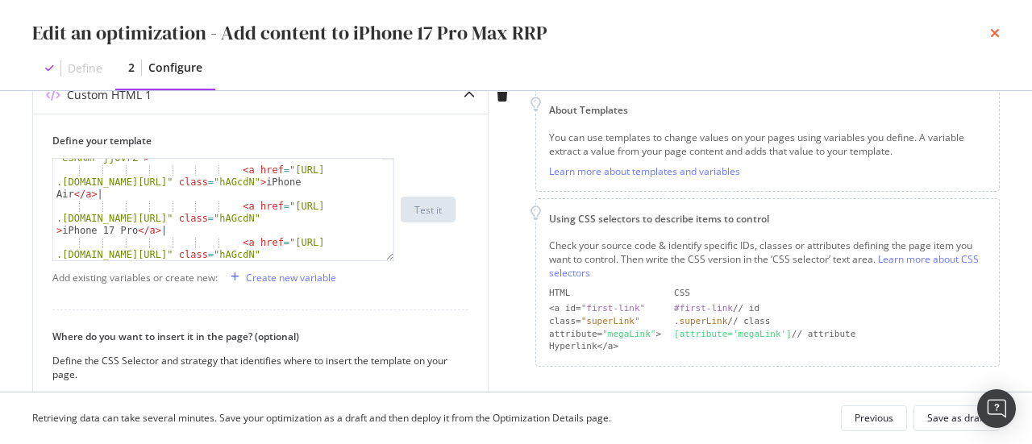 This screenshot has width=1032, height=444. I want to click on div: Open Intercom Messenger, so click(997, 409).